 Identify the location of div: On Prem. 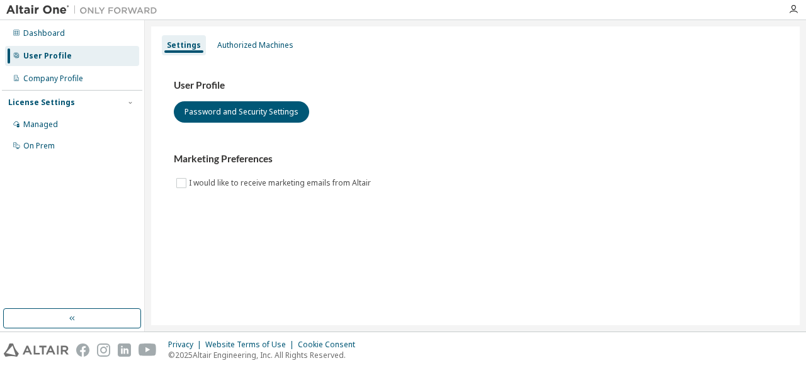
(39, 146).